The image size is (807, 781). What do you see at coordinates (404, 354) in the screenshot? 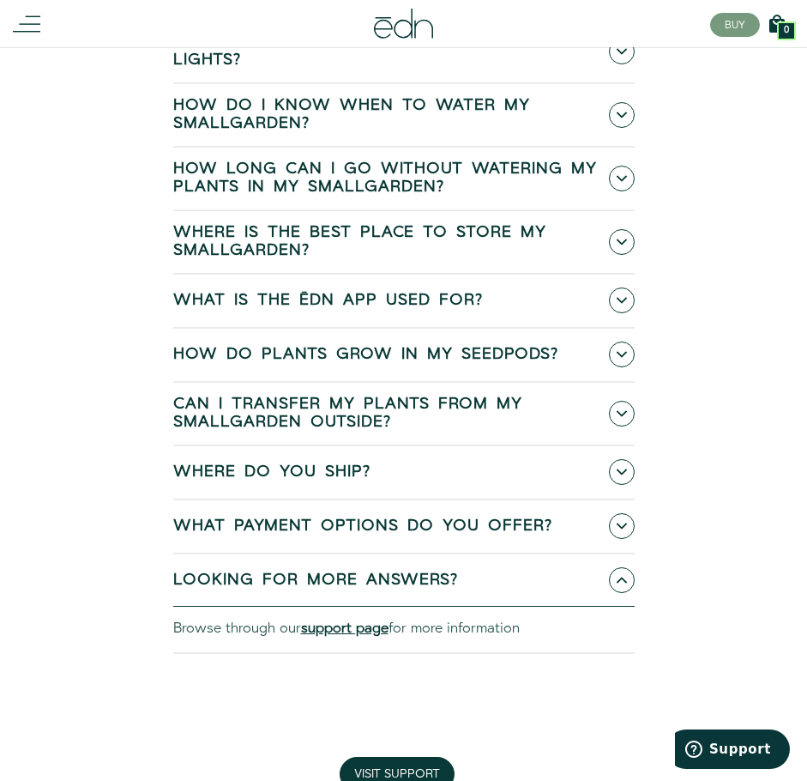
I see `a: How do plants grow in my SeedPods?` at bounding box center [404, 354].